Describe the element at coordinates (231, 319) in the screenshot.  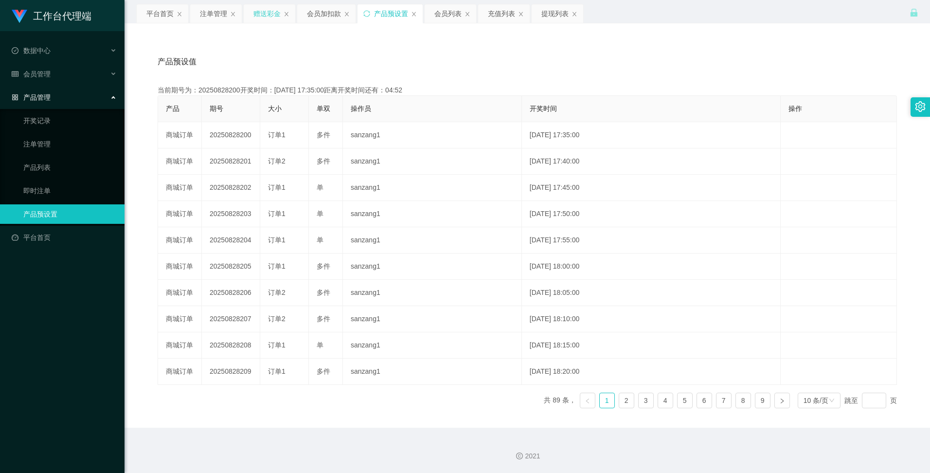
I see `td: 20250828207` at that location.